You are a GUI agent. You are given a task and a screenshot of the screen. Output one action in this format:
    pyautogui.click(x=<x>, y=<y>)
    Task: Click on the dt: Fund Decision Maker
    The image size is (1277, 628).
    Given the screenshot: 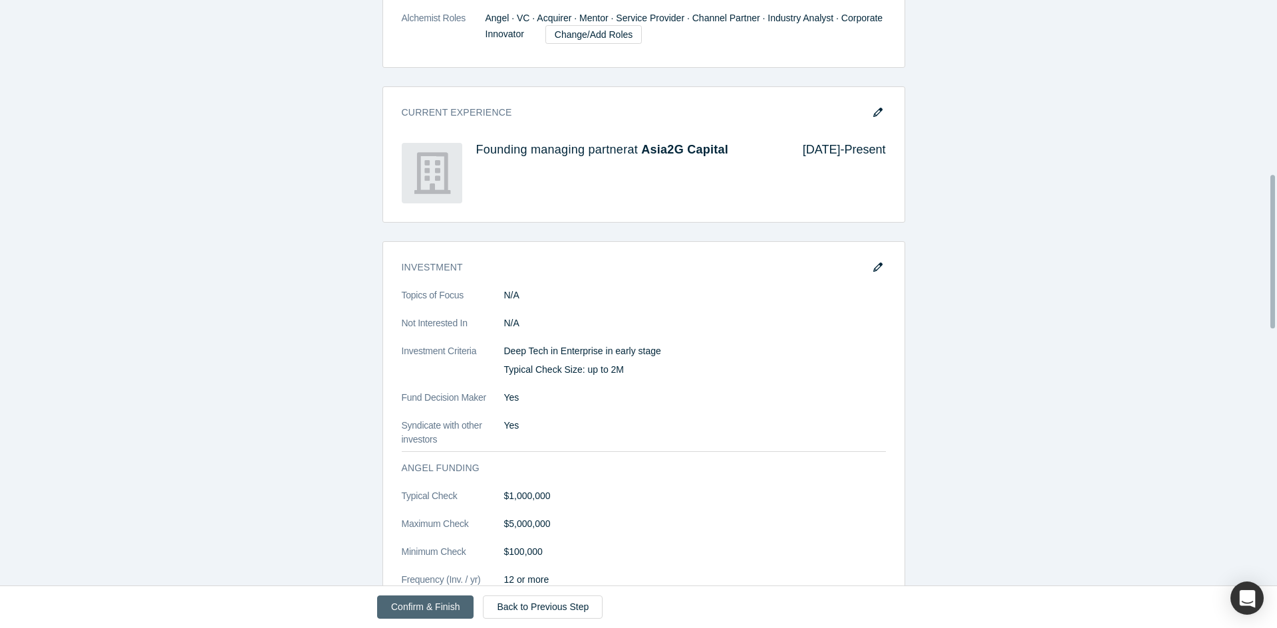 What is the action you would take?
    pyautogui.click(x=453, y=405)
    